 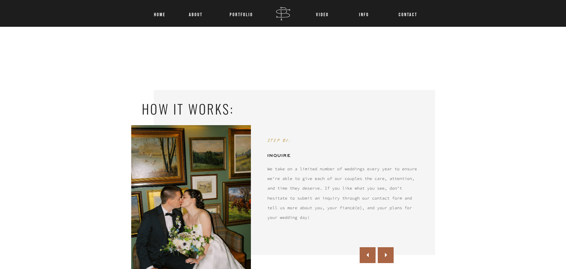 What do you see at coordinates (364, 13) in the screenshot?
I see `a: INFO` at bounding box center [364, 13].